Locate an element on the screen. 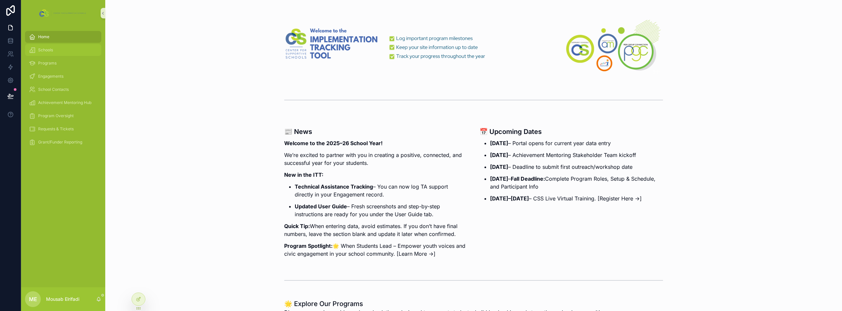 The height and width of the screenshot is (311, 842). p: – Portal opens for current year data entry is located at coordinates (577, 143).